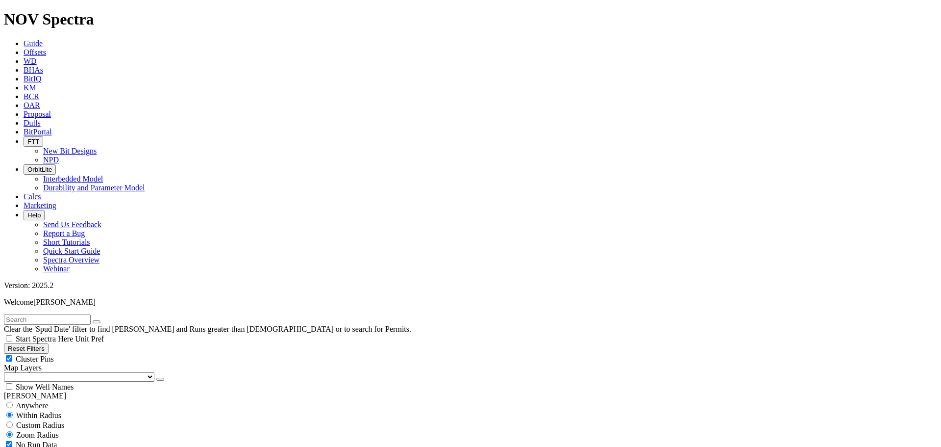 This screenshot has height=447, width=941. What do you see at coordinates (72, 251) in the screenshot?
I see `a: Quick Start Guide` at bounding box center [72, 251].